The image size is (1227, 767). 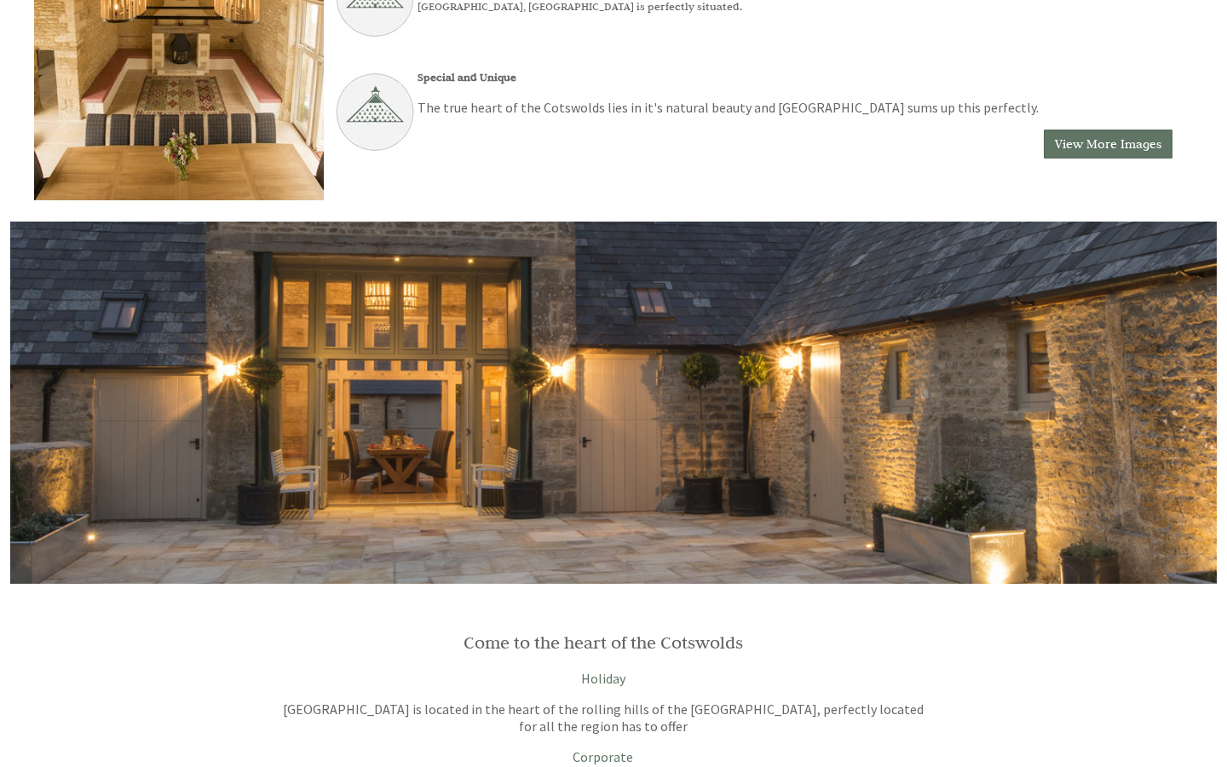 What do you see at coordinates (603, 643) in the screenshot?
I see `h2: Come to the heart of the Cotswolds` at bounding box center [603, 643].